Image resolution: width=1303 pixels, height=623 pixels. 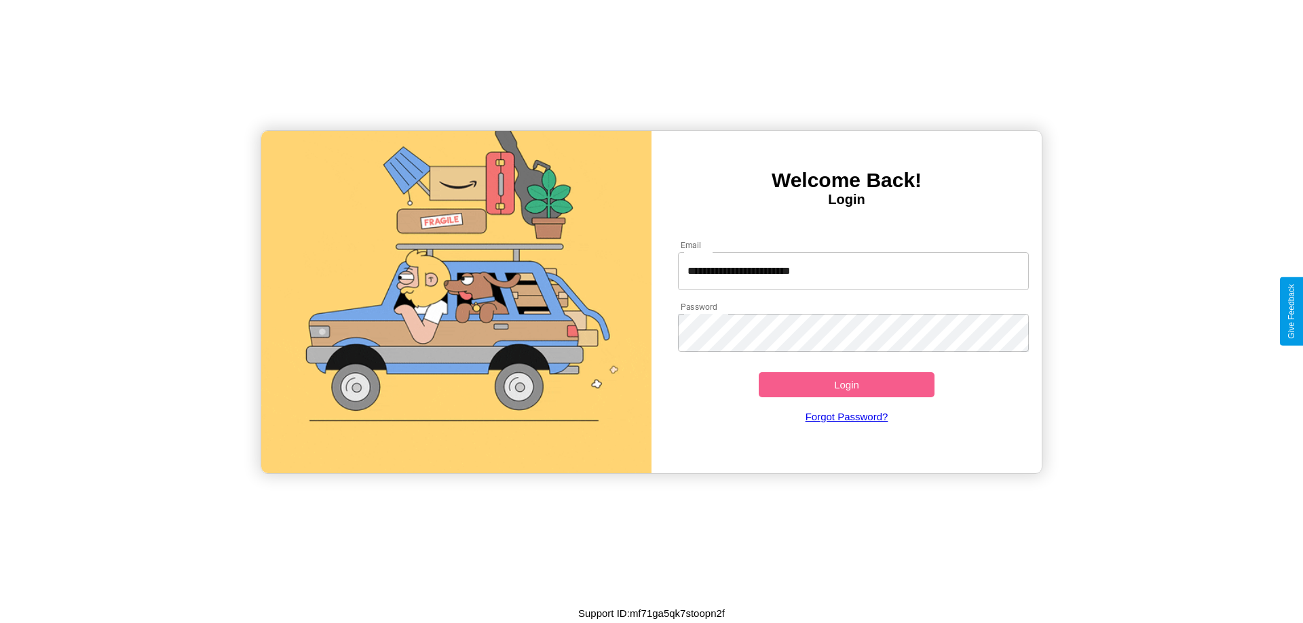 What do you see at coordinates (691, 245) in the screenshot?
I see `label: Email` at bounding box center [691, 245].